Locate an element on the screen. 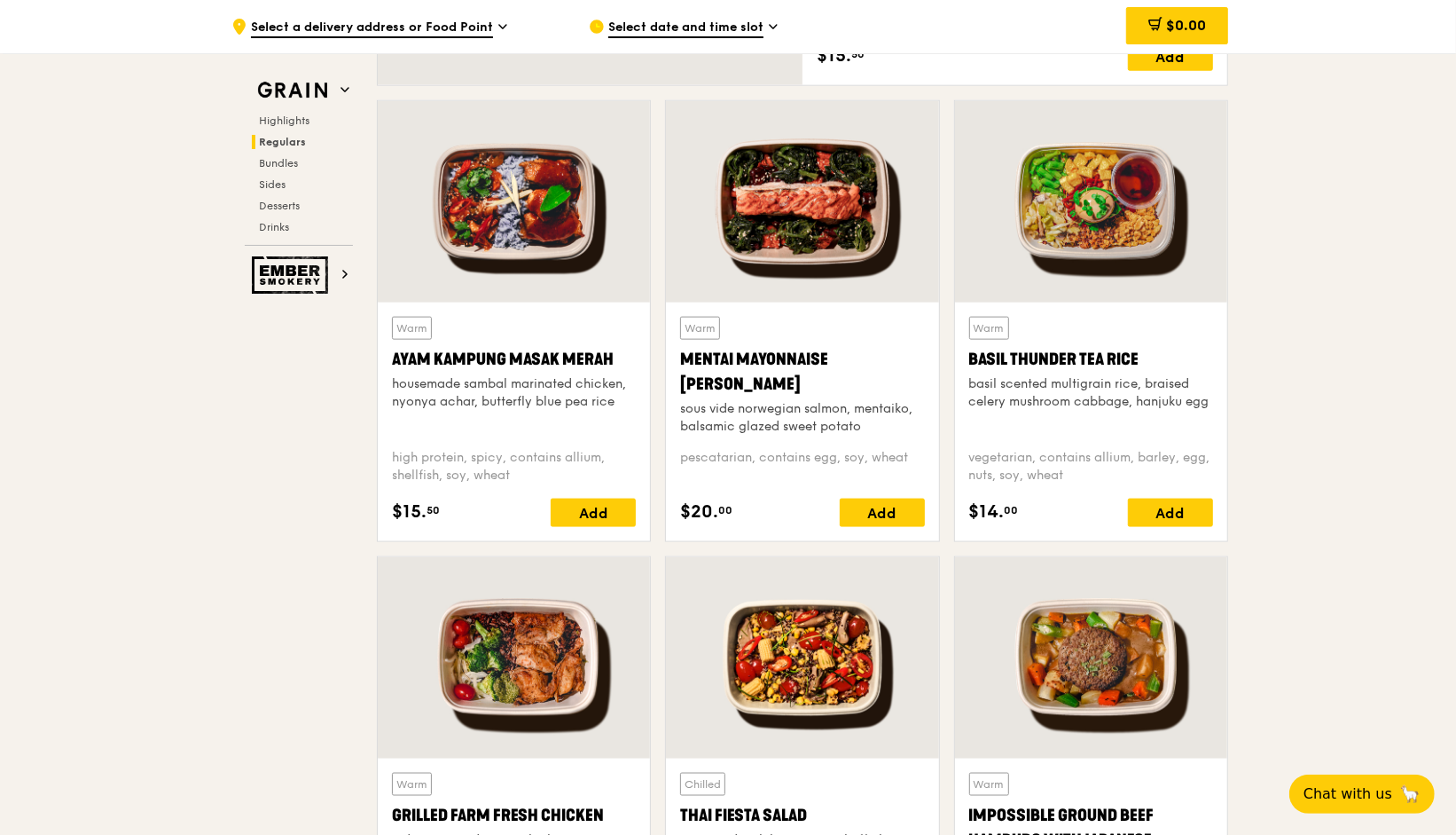 The image size is (1456, 835). div: Grilled Farm Fresh Chicken is located at coordinates (513, 815).